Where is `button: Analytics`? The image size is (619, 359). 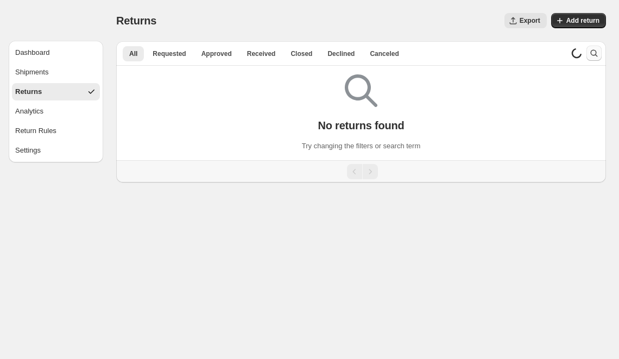
button: Analytics is located at coordinates (56, 111).